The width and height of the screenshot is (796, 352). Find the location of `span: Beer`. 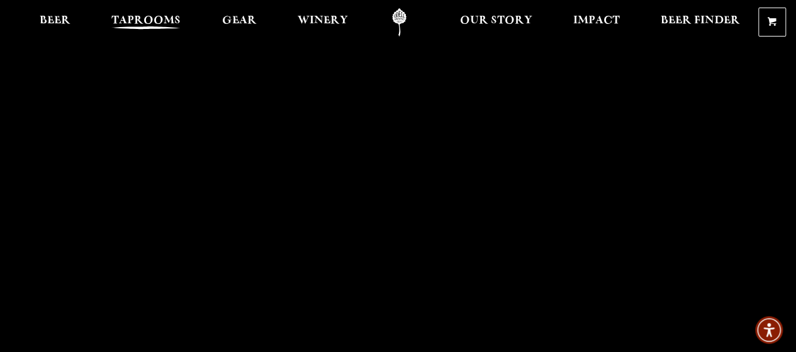

span: Beer is located at coordinates (55, 21).